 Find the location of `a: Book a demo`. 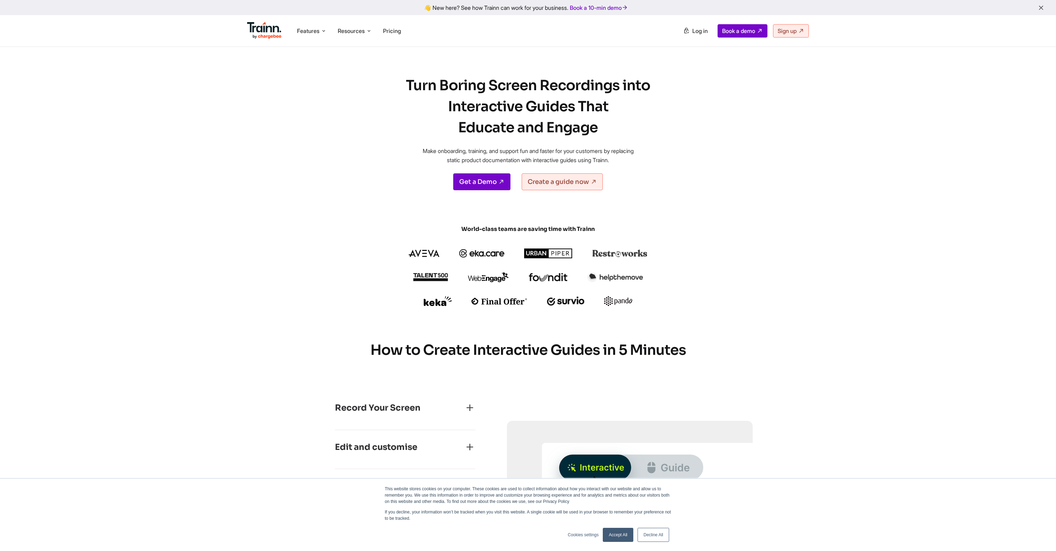

a: Book a demo is located at coordinates (743, 31).